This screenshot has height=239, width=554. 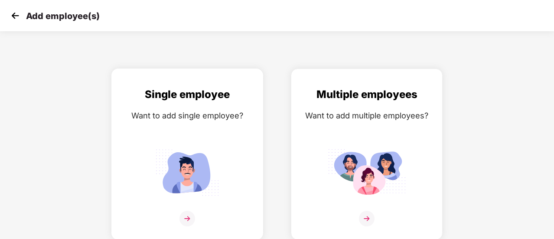 I want to click on img: svg+xml;base64,PHN2ZyB4bWxucz0iaHR0cDovL3d3dy53My5vcmcvMjAwMC9zdmciIHdpZHRoPSIzMCIgaGVpZ2h0PSIzMC..., so click(x=15, y=16).